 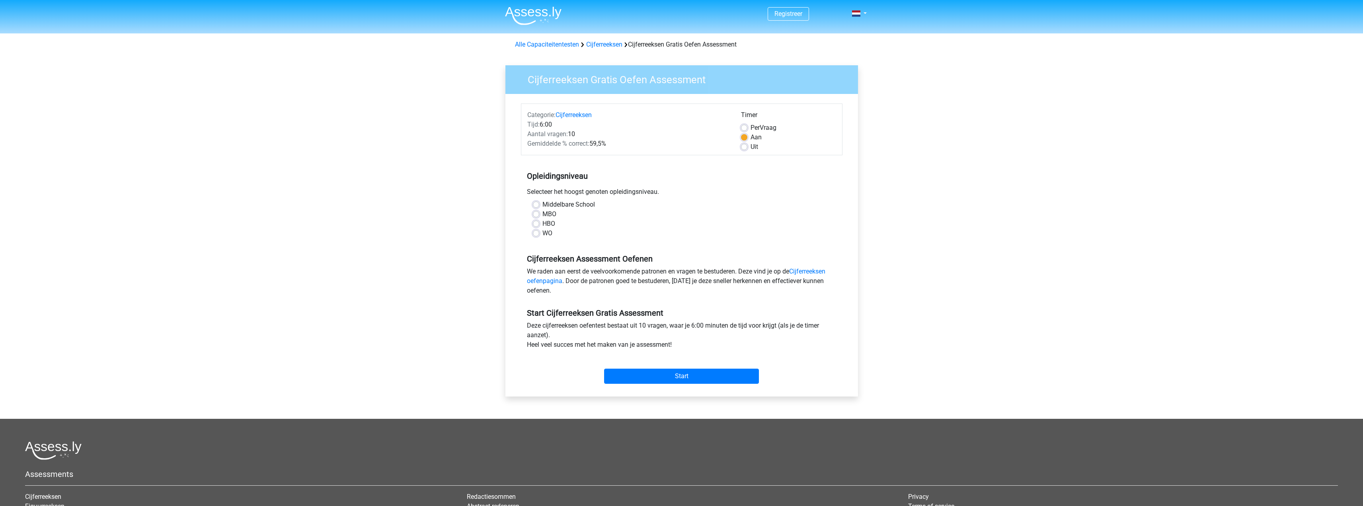 What do you see at coordinates (558, 143) in the screenshot?
I see `span: Gemiddelde % correct:` at bounding box center [558, 143].